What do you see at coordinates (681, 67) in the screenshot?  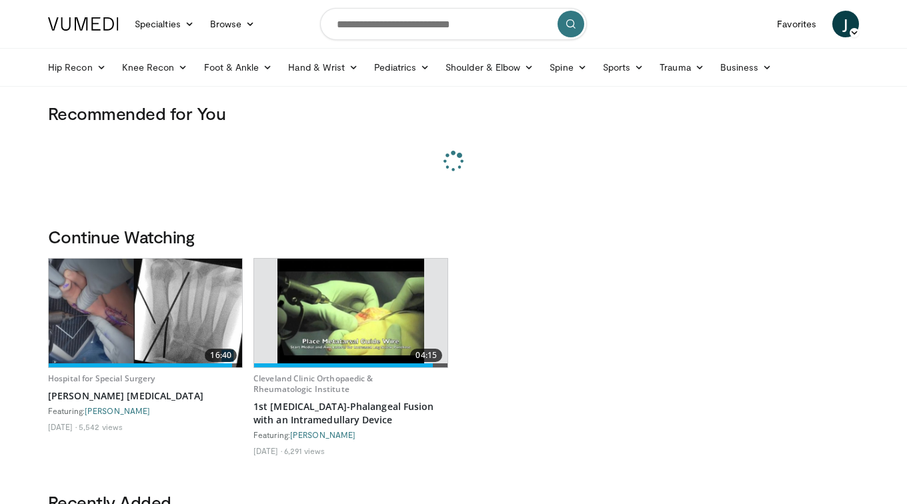 I see `a: Trauma` at bounding box center [681, 67].